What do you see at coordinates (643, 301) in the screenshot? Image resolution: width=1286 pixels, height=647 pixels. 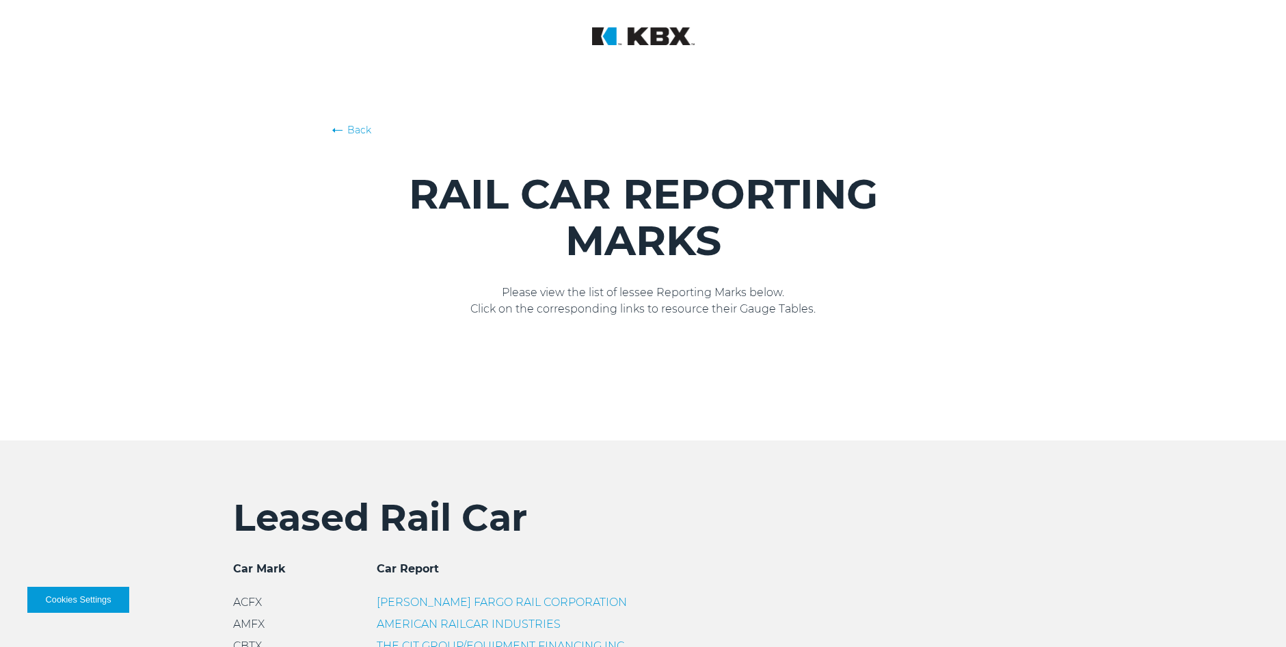 I see `p: Please view the list of lessee Reporting Marks below. Click on the corresponding links to resourc...` at bounding box center [643, 301].